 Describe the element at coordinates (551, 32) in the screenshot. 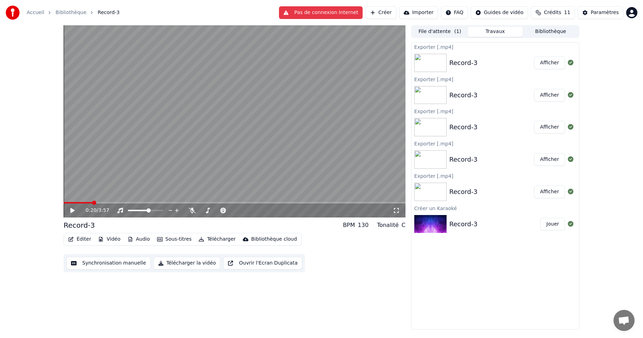

I see `button: Bibliothèque` at that location.